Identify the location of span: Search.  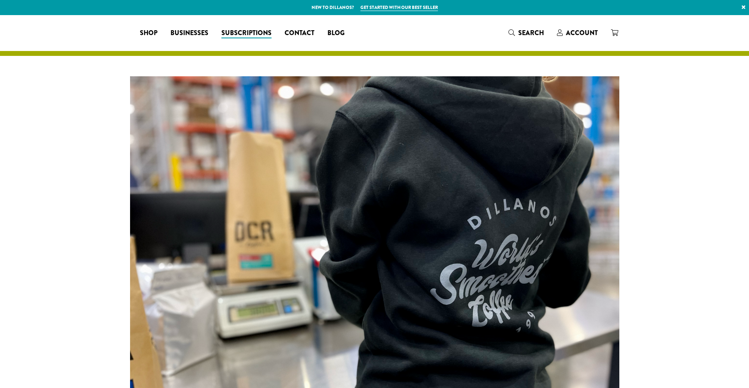
(531, 33).